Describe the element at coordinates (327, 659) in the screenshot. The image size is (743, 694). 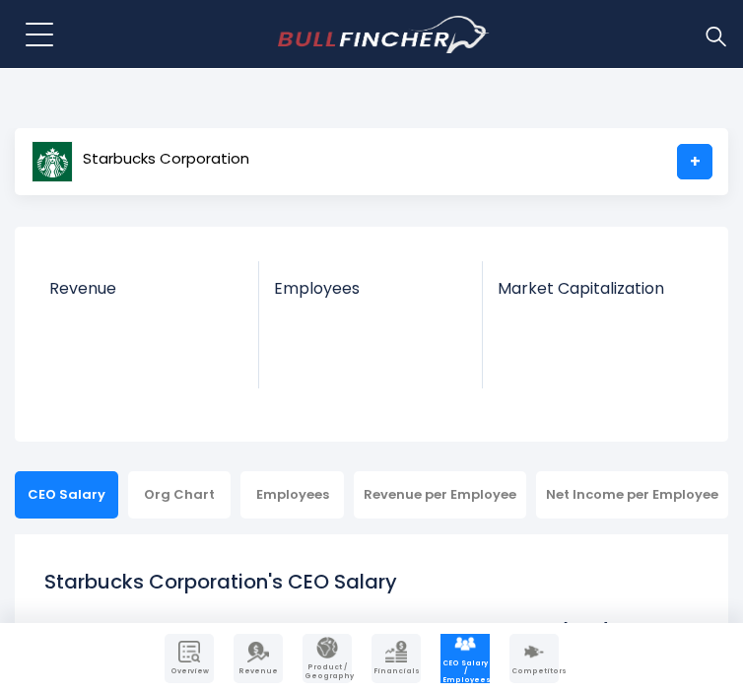
I see `a: Company Product/Geography` at that location.